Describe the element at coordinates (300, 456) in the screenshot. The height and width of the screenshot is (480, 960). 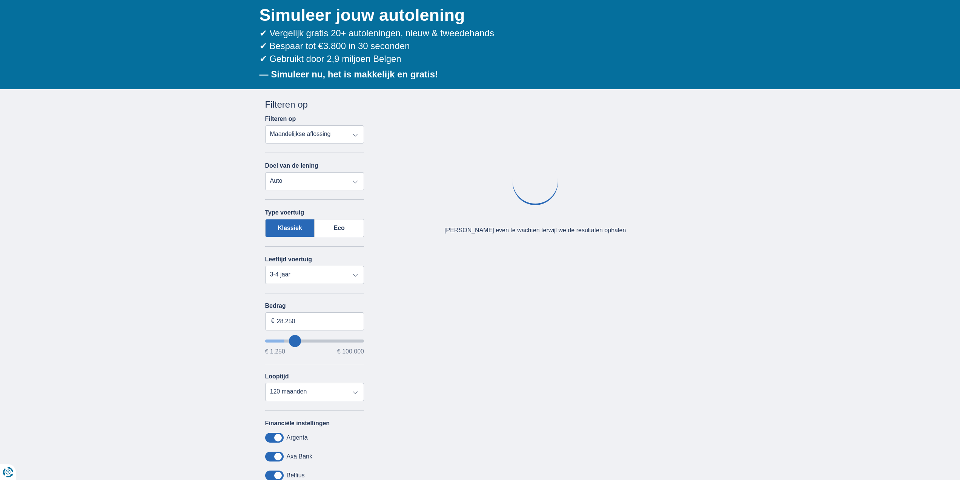
I see `label: Axa Bank` at that location.